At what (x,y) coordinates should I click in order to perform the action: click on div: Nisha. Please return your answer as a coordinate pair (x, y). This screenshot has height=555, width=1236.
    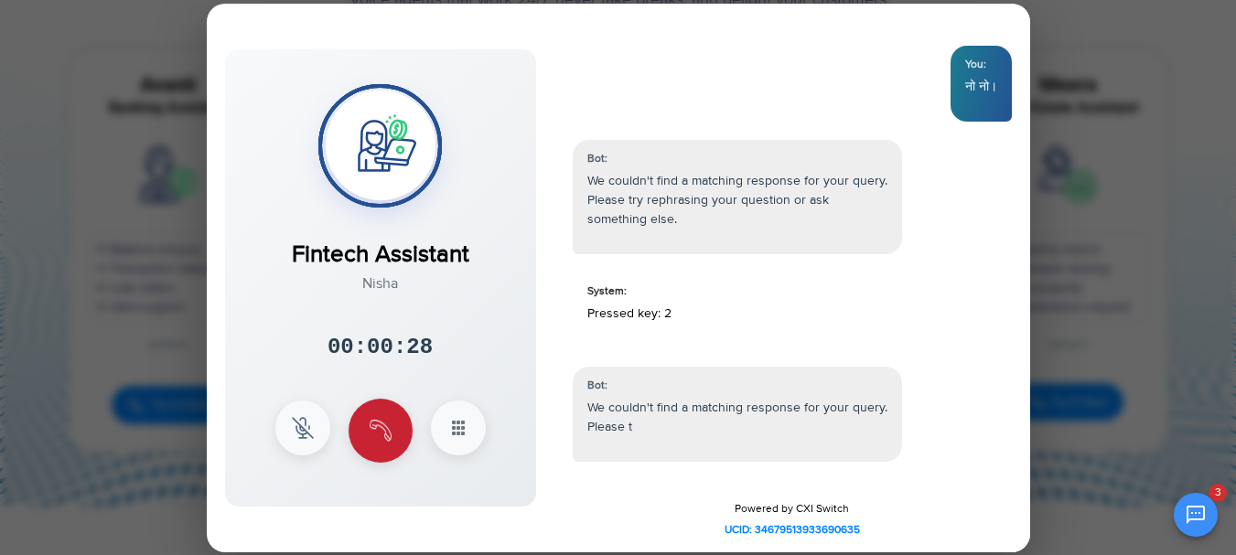
    Looking at the image, I should click on (381, 284).